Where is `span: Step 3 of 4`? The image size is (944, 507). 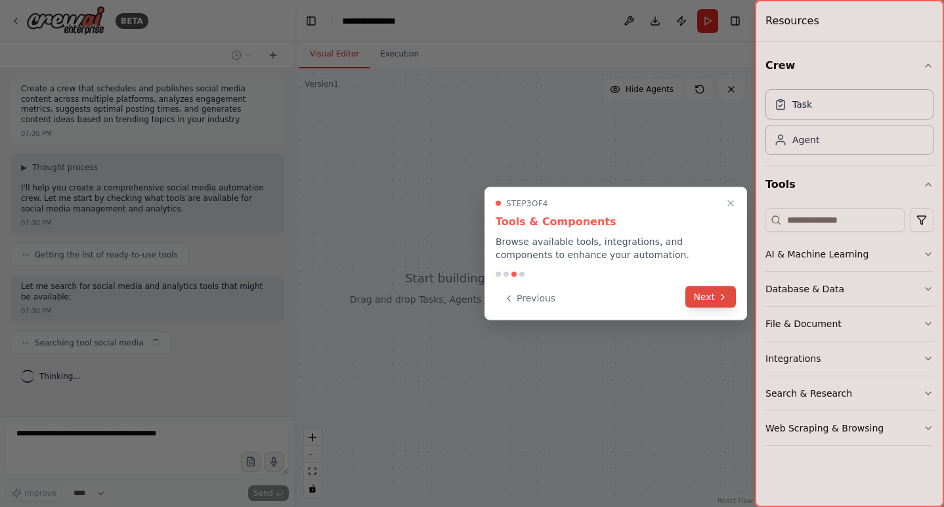
span: Step 3 of 4 is located at coordinates (527, 204).